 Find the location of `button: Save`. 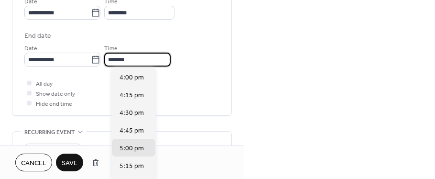

button: Save is located at coordinates (69, 162).